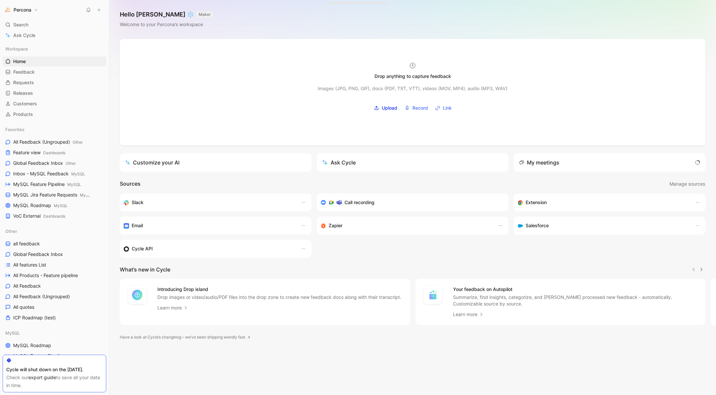 This screenshot has width=716, height=395. What do you see at coordinates (54, 49) in the screenshot?
I see `div: Workspace` at bounding box center [54, 49].